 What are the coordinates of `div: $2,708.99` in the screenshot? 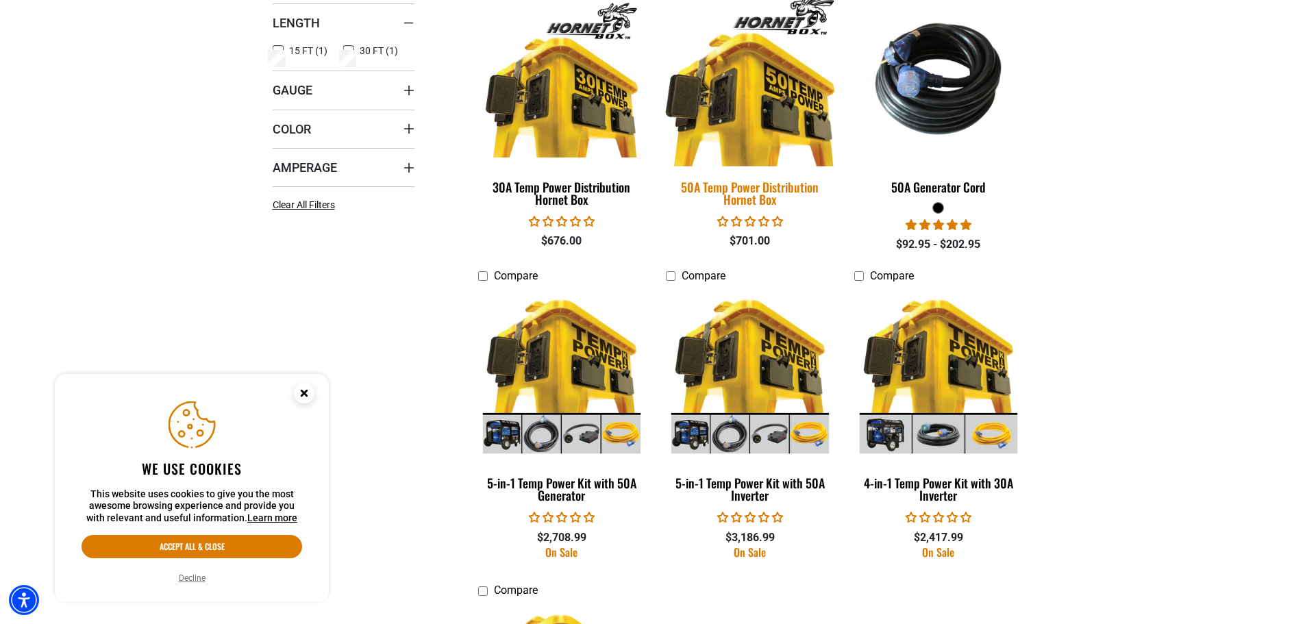 It's located at (562, 538).